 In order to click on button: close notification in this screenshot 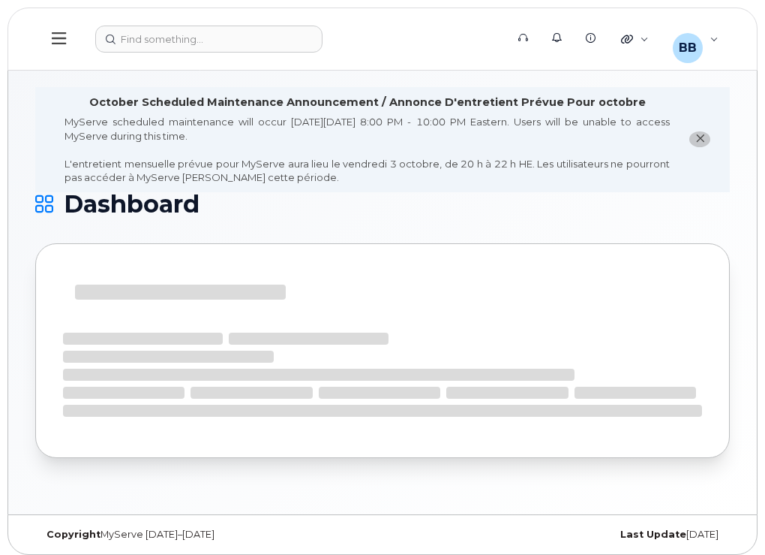, I will do `click(700, 139)`.